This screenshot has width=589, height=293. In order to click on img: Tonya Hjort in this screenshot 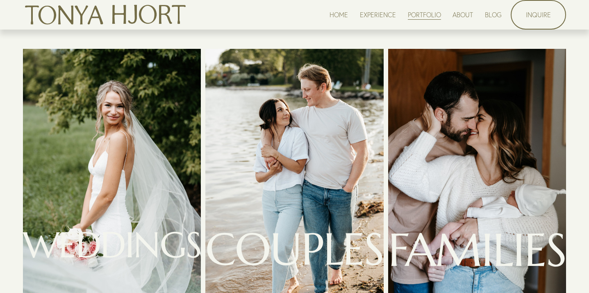, I will do `click(105, 15)`.